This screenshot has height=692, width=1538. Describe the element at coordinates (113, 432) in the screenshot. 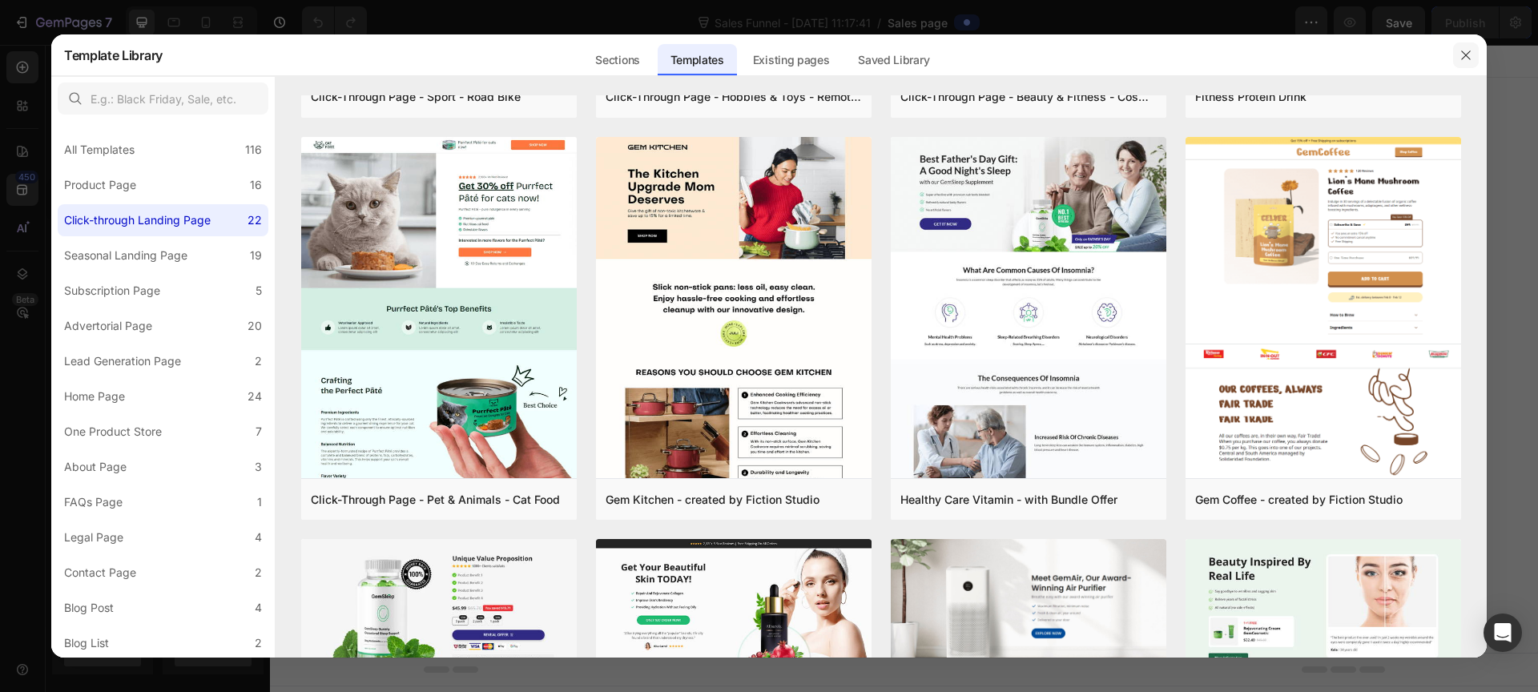

I see `div: One Product Store` at that location.